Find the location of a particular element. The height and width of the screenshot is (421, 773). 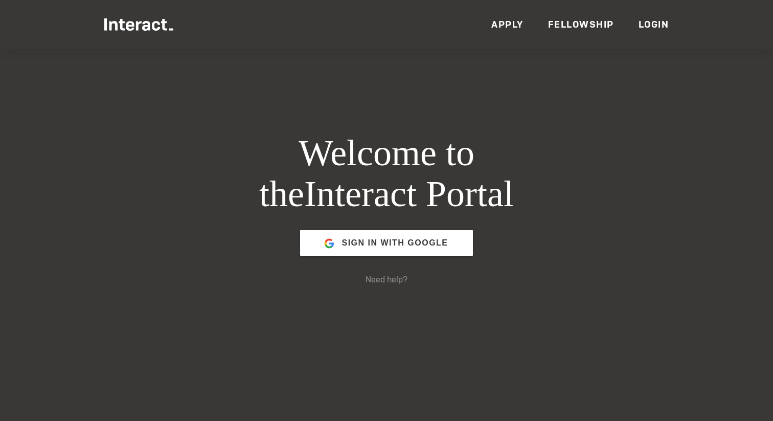

h1: Welcome to the is located at coordinates (386, 174).